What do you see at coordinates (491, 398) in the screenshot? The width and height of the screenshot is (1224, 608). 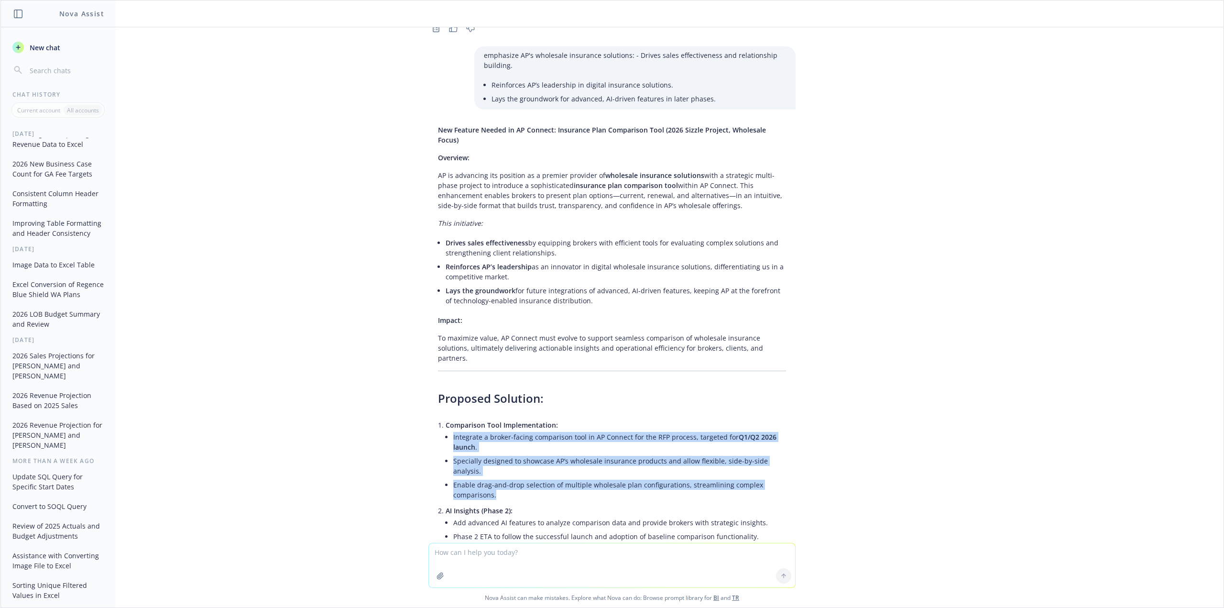 I see `span: Proposed Solution:` at bounding box center [491, 398].